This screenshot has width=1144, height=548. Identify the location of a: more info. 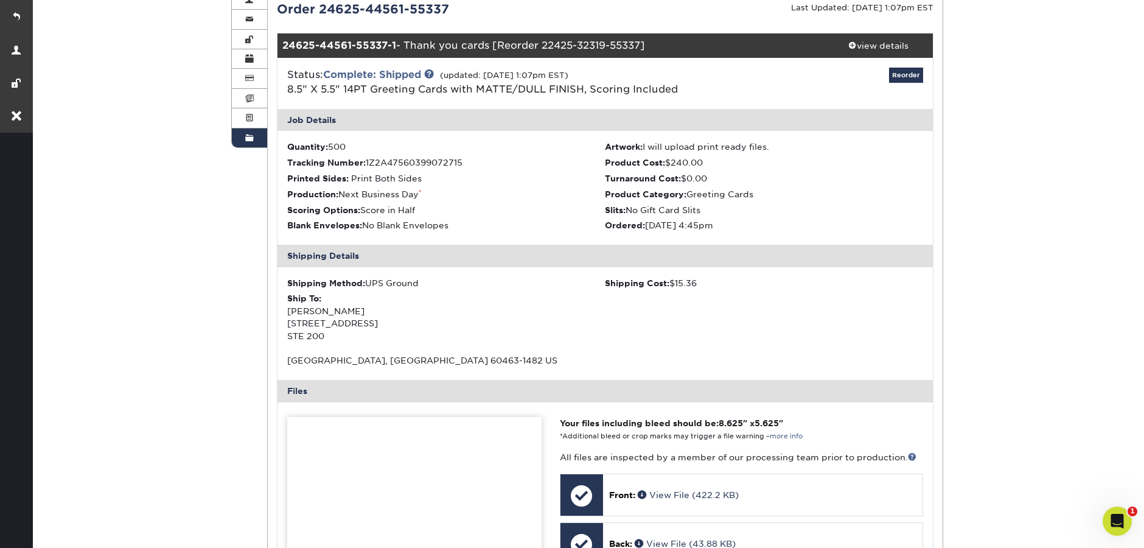
(786, 436).